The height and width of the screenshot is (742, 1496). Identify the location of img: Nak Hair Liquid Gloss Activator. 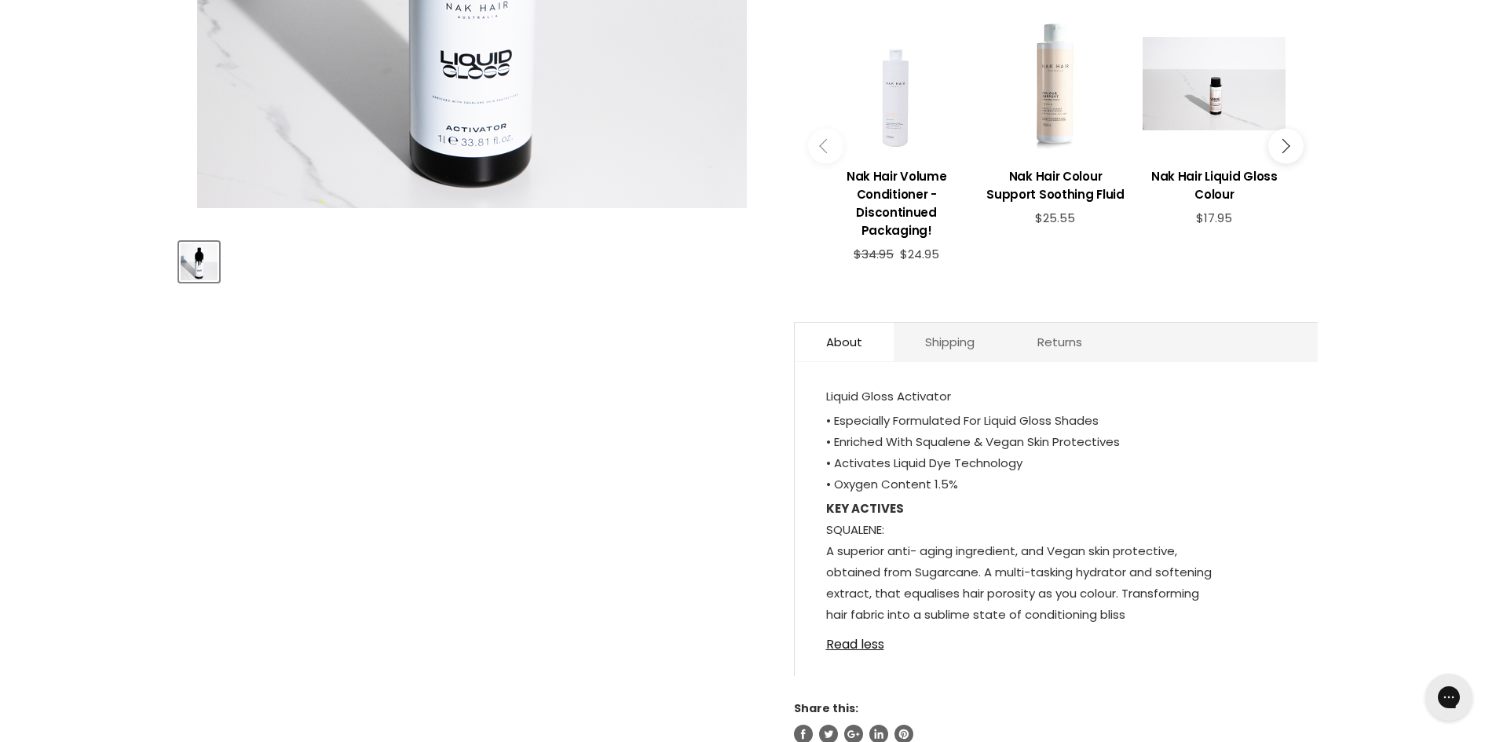
(199, 261).